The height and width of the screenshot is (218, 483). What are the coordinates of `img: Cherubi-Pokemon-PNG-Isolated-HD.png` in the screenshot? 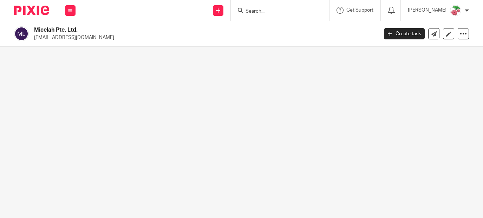 It's located at (455, 11).